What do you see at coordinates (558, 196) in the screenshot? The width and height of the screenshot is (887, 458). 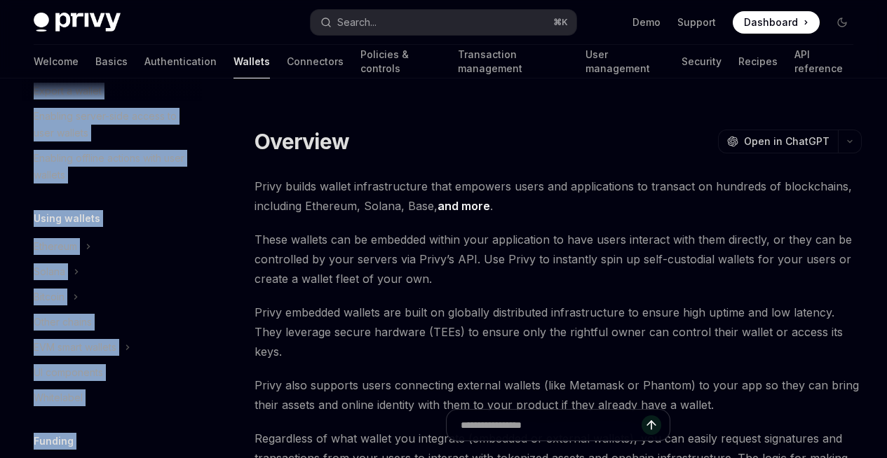 I see `span: Privy builds wallet infrastructure that empowers users and applications to transact on hundreds o...` at bounding box center [558, 196].